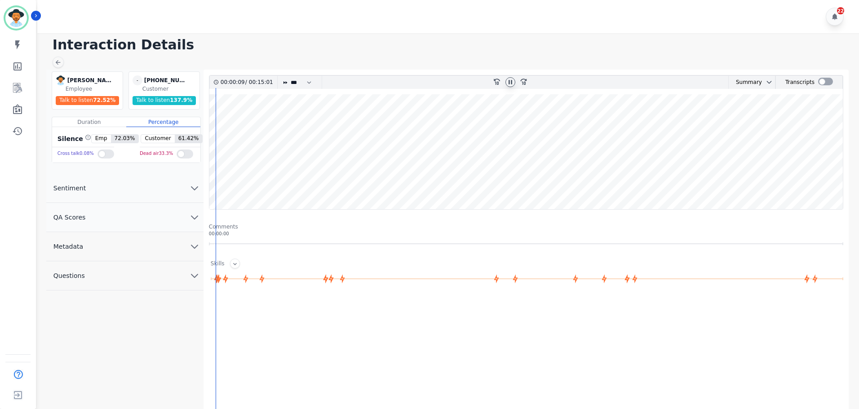 This screenshot has width=859, height=409. Describe the element at coordinates (451, 45) in the screenshot. I see `h1: Interaction Details` at that location.